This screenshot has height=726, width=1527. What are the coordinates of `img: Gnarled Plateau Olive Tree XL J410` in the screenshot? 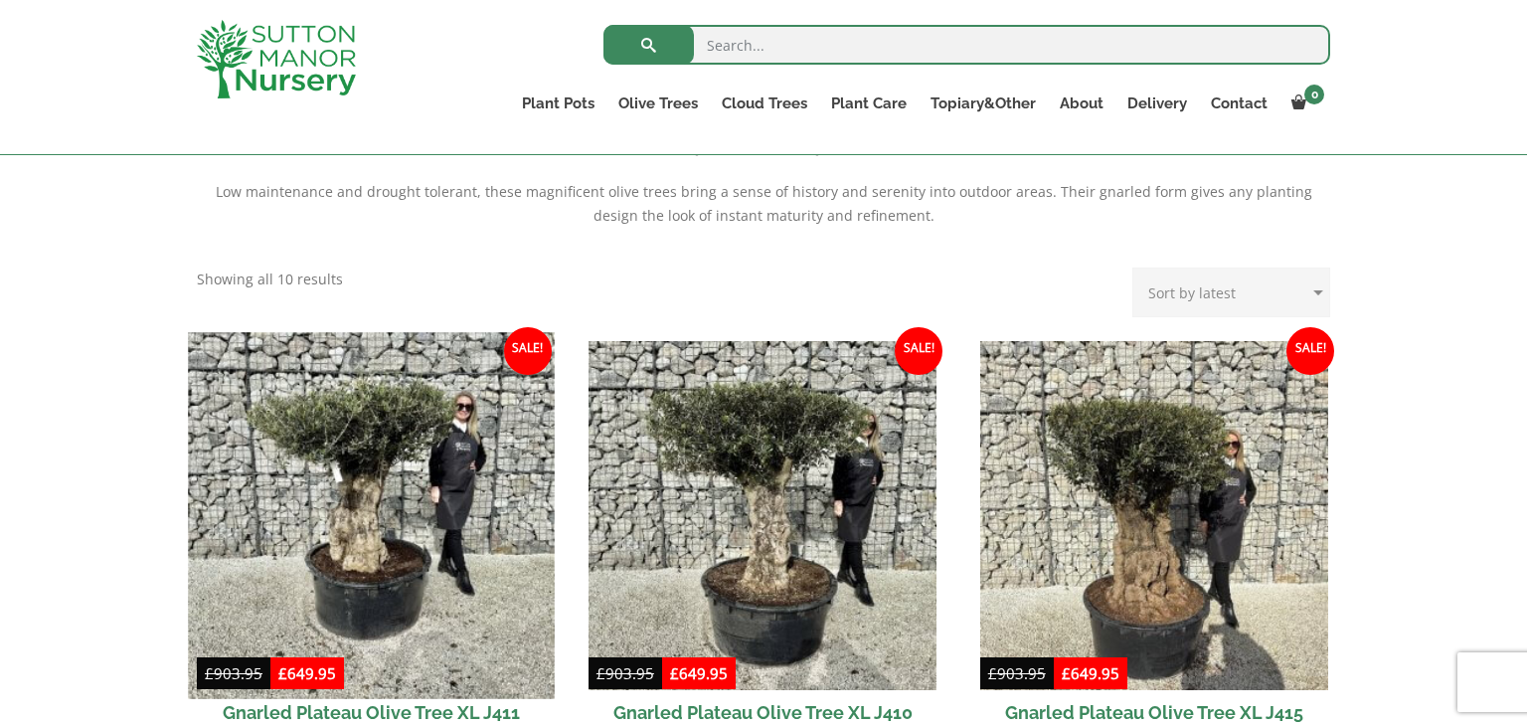 It's located at (763, 515).